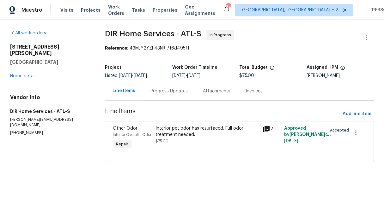 The image size is (384, 211). I want to click on h5: Work Order Timeline, so click(195, 68).